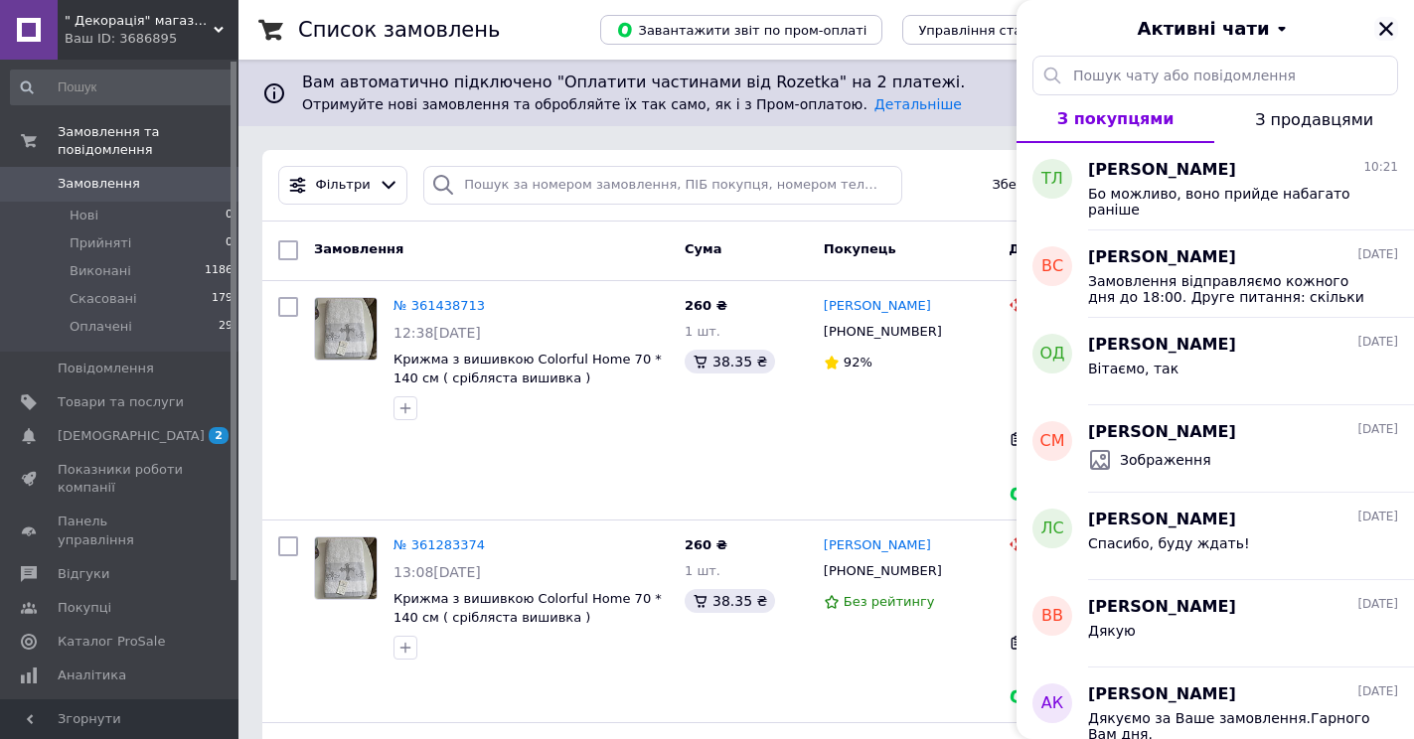  Describe the element at coordinates (826, 82) in the screenshot. I see `span: Вам автоматично підключено "Оплатити частинами від Rozetka" на 2 платежі.` at that location.